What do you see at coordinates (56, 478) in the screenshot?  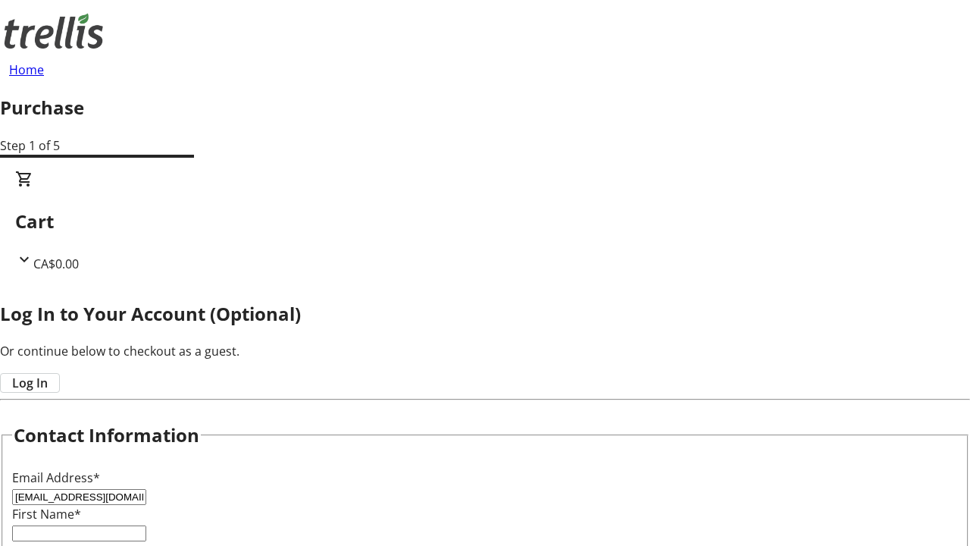 I see `label: Email Address*` at bounding box center [56, 478].